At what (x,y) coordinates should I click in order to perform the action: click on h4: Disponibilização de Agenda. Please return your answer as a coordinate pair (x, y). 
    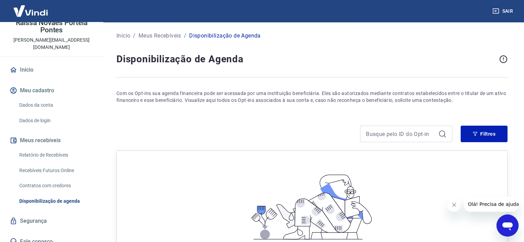
    Looking at the image, I should click on (306, 59).